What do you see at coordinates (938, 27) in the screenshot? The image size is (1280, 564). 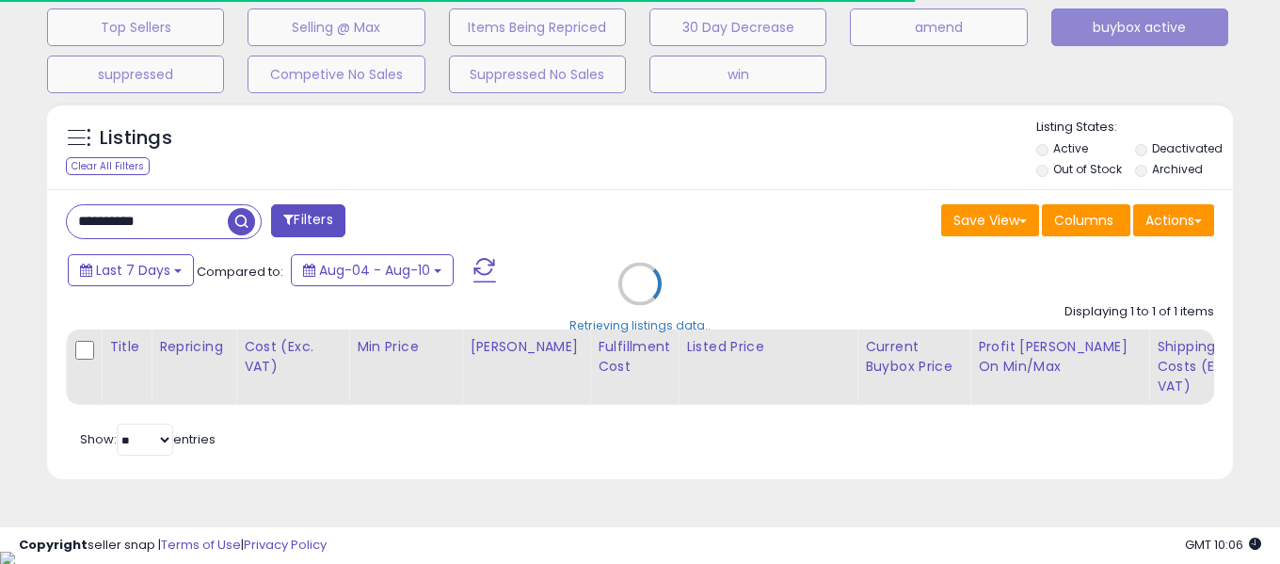 I see `button: amend` at bounding box center [938, 27].